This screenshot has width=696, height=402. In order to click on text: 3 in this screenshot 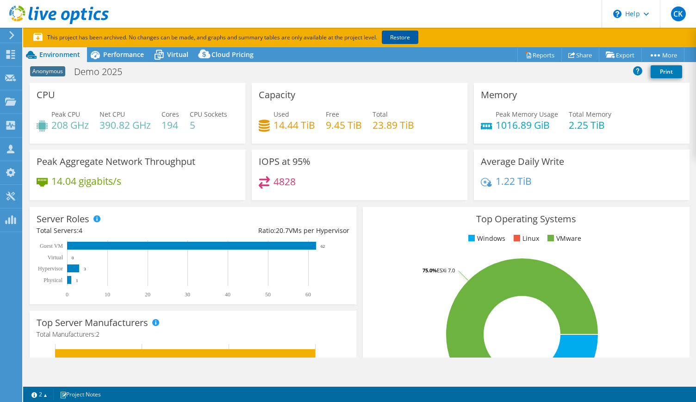, I will do `click(85, 269)`.